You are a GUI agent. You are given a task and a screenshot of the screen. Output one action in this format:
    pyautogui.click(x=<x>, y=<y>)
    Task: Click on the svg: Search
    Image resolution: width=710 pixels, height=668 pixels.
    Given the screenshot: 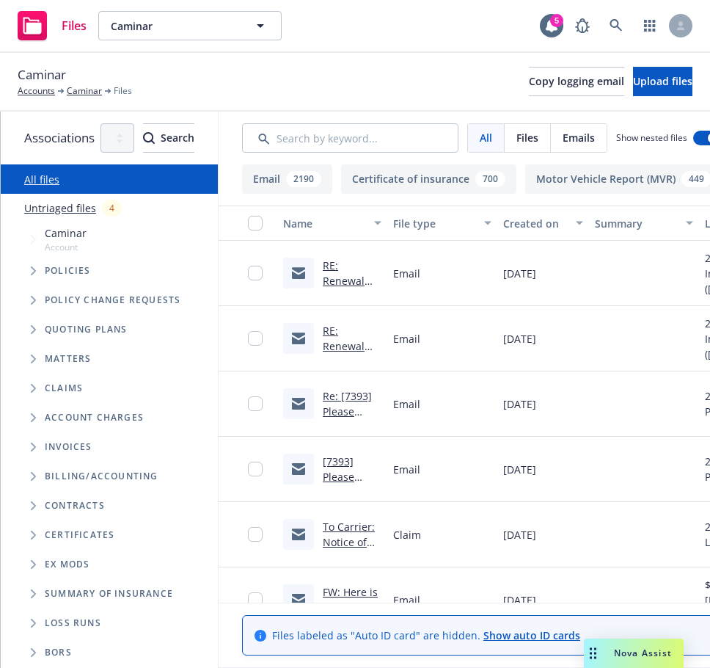 What is the action you would take?
    pyautogui.click(x=149, y=138)
    